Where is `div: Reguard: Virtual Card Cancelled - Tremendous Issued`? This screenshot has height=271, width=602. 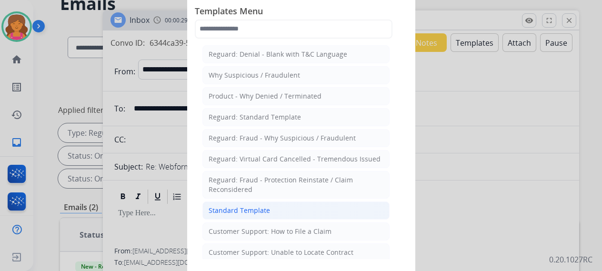
div: Reguard: Virtual Card Cancelled - Tremendous Issued is located at coordinates (294, 159).